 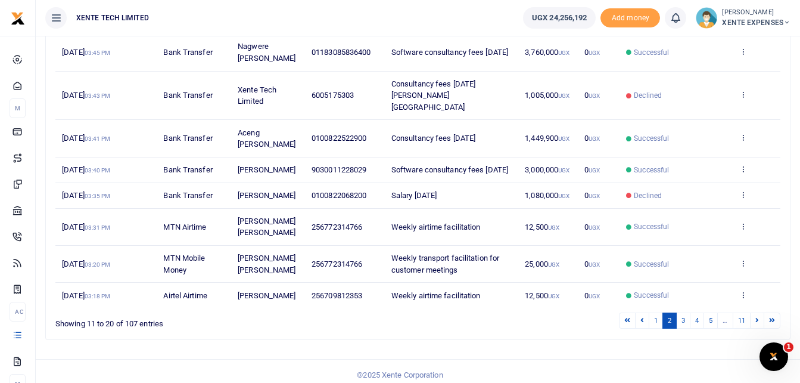 What do you see at coordinates (630, 17) in the screenshot?
I see `a: Add money` at bounding box center [630, 17].